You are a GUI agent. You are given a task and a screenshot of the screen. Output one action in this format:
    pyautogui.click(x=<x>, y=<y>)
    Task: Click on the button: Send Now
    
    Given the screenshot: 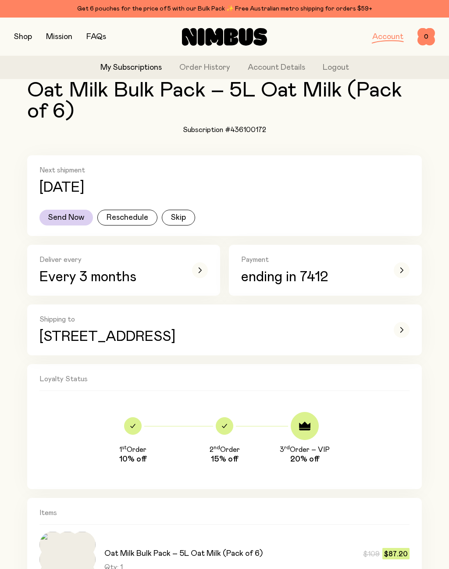 What is the action you would take?
    pyautogui.click(x=66, y=218)
    